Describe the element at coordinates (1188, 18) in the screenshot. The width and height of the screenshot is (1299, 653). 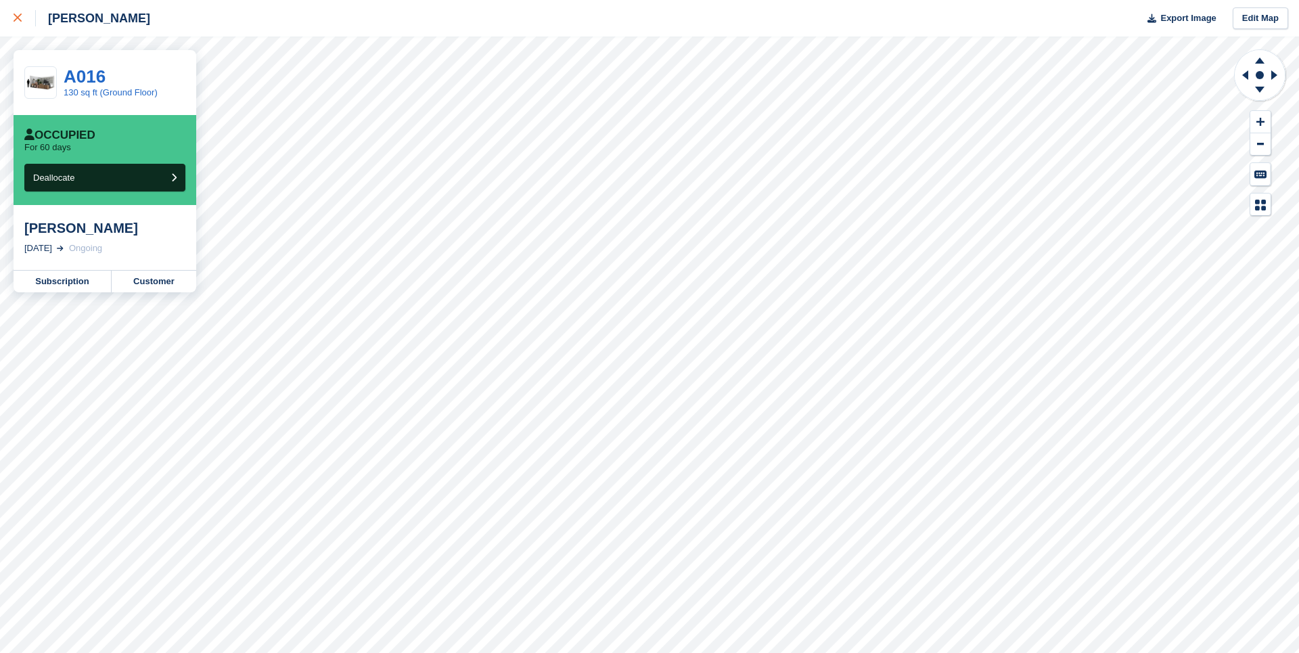
I see `span: Export Image` at that location.